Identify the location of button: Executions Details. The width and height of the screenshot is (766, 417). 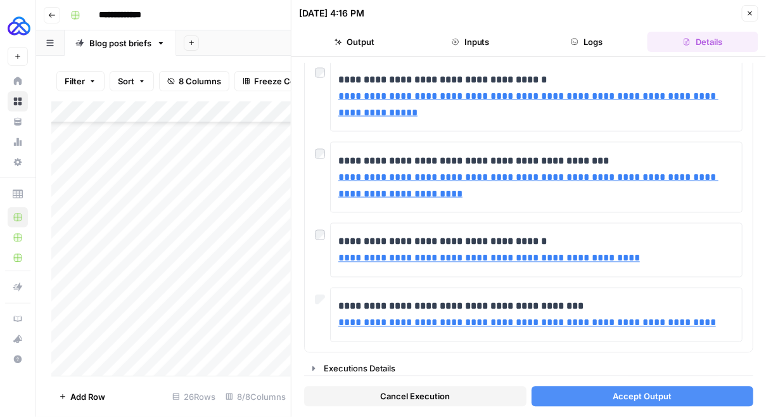
(528, 369).